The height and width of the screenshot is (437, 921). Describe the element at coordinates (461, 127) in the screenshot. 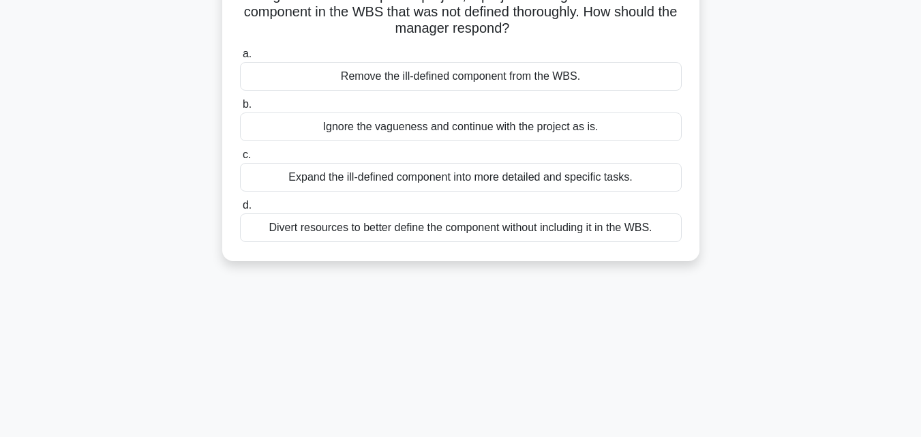

I see `div: Ignore the vagueness and continue with the project as is.` at that location.